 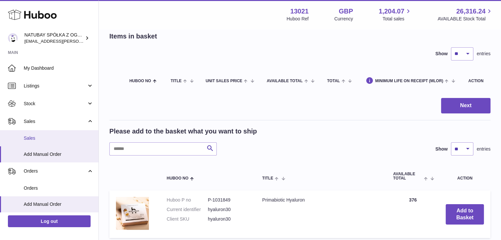 I want to click on span: Unit Sales Price, so click(x=224, y=81).